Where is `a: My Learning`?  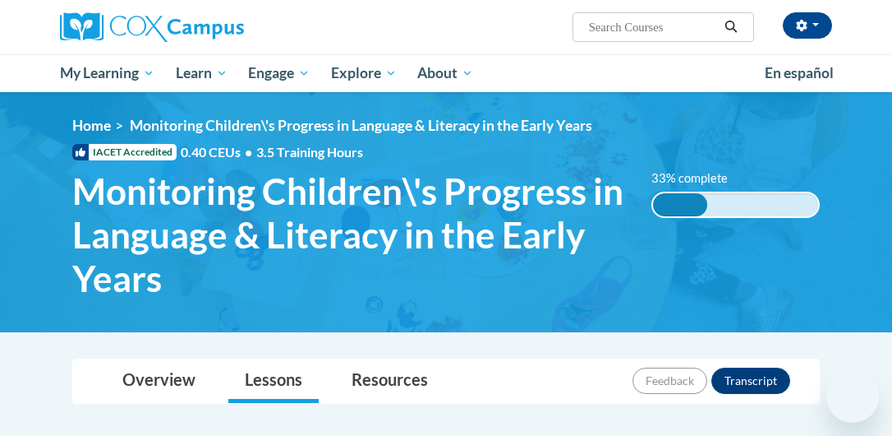 a: My Learning is located at coordinates (107, 73).